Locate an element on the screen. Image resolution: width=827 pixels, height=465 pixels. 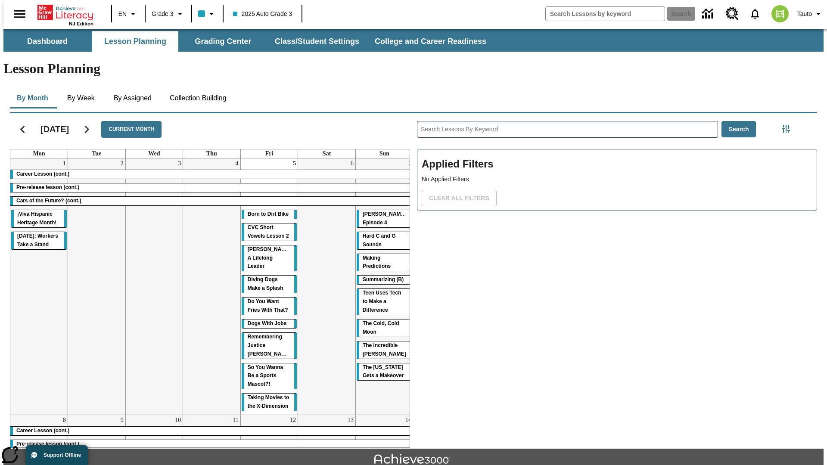
div: ¡Viva Hispanic Heritage Month! is located at coordinates (39, 219).